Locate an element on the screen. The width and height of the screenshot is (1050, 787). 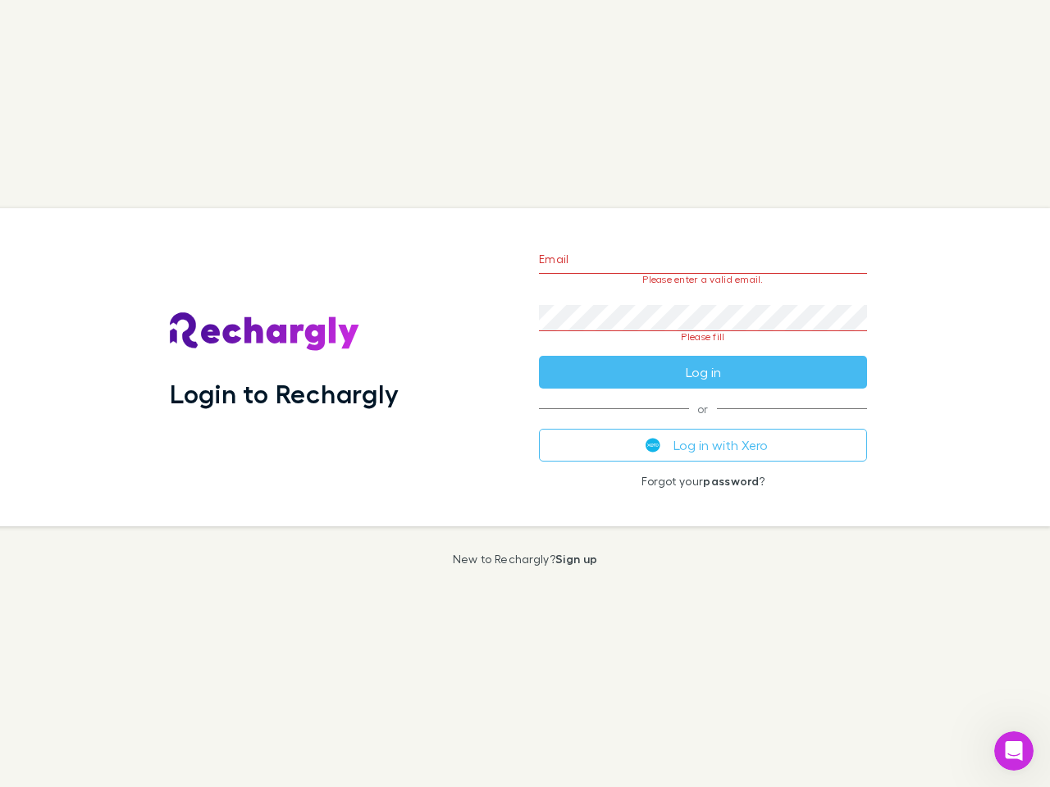
h1: Login to Rechargly is located at coordinates (284, 394).